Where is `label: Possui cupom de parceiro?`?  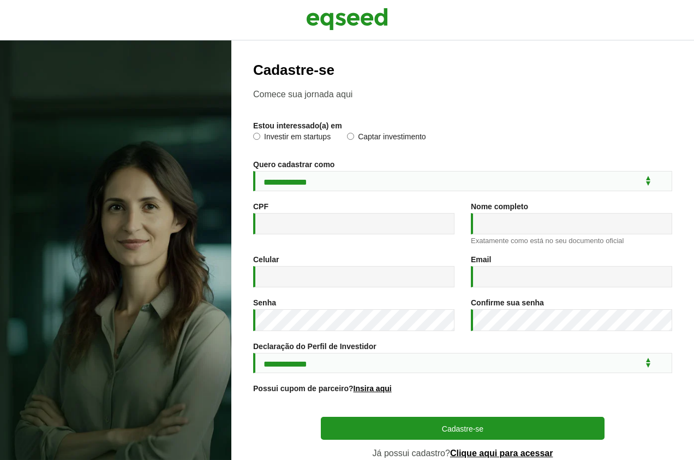 label: Possui cupom de parceiro? is located at coordinates (323, 388).